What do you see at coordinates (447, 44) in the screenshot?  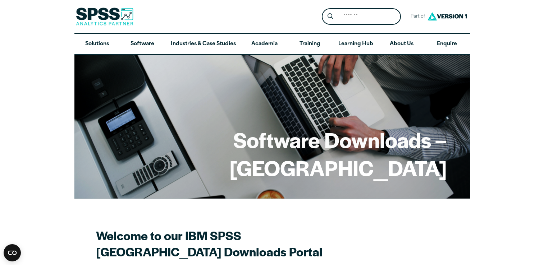 I see `a: Enquire` at bounding box center [447, 44].